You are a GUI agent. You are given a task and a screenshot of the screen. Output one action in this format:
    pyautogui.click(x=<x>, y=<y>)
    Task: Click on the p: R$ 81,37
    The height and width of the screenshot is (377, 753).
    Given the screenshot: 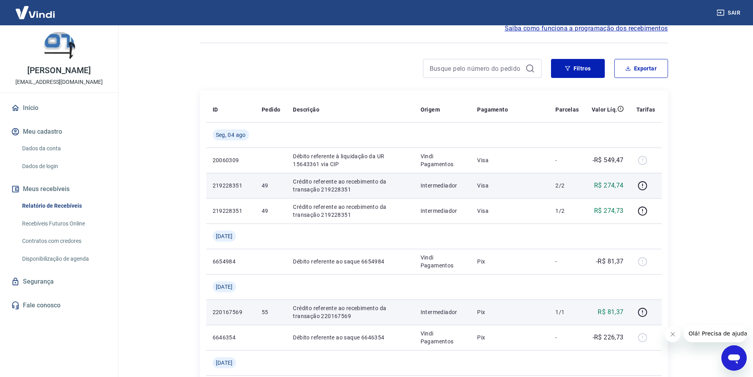 What is the action you would take?
    pyautogui.click(x=610, y=312)
    